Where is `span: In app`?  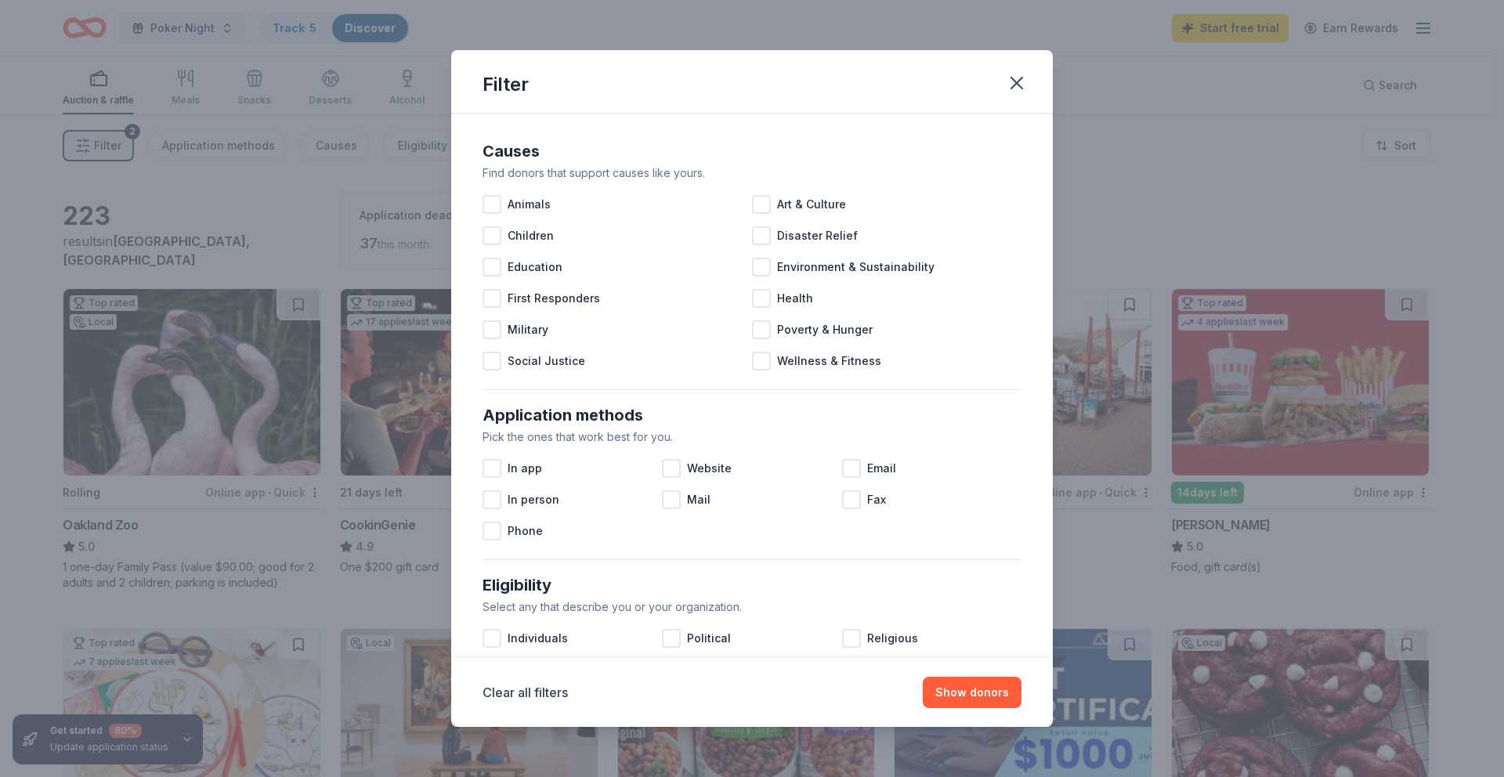 span: In app is located at coordinates (525, 469).